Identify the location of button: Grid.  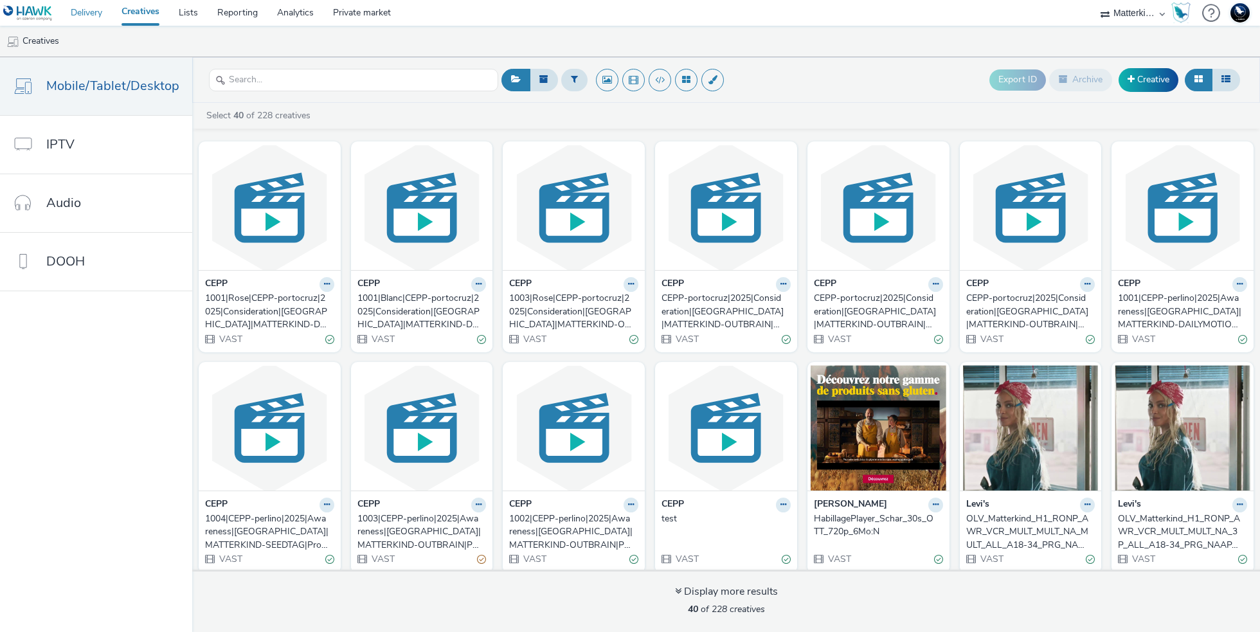
(1198, 80).